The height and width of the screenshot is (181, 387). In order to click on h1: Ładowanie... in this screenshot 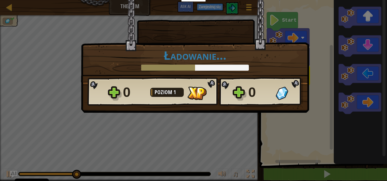, I will do `click(195, 55)`.